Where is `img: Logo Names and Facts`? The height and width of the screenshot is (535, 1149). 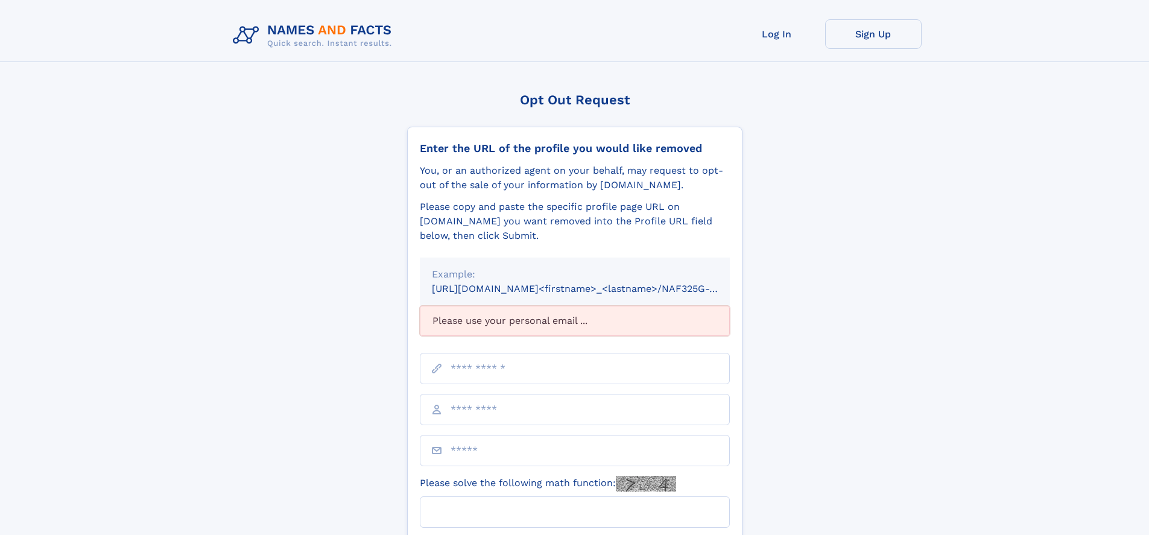
img: Logo Names and Facts is located at coordinates (315, 36).